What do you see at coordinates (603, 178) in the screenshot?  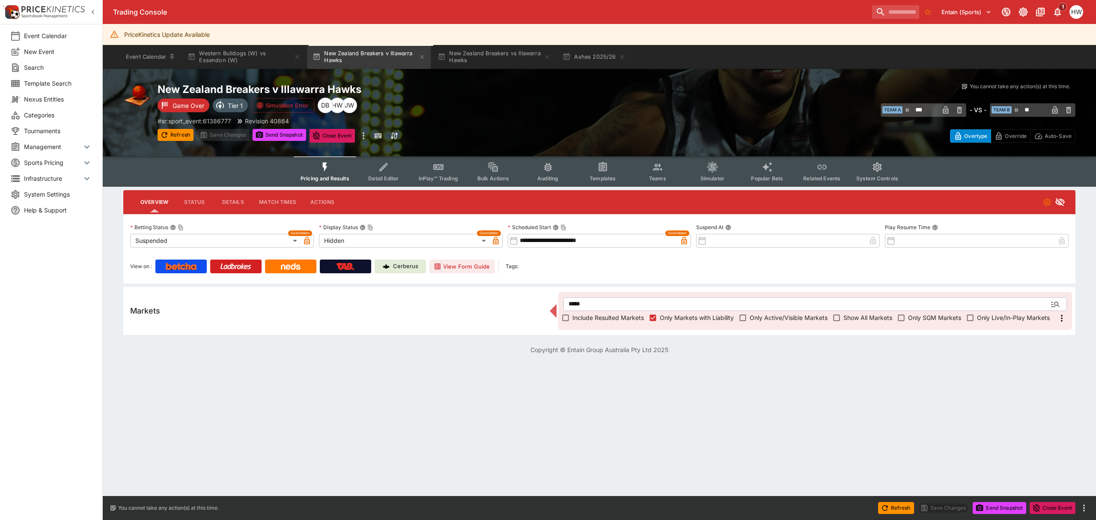 I see `span: Templates` at bounding box center [603, 178].